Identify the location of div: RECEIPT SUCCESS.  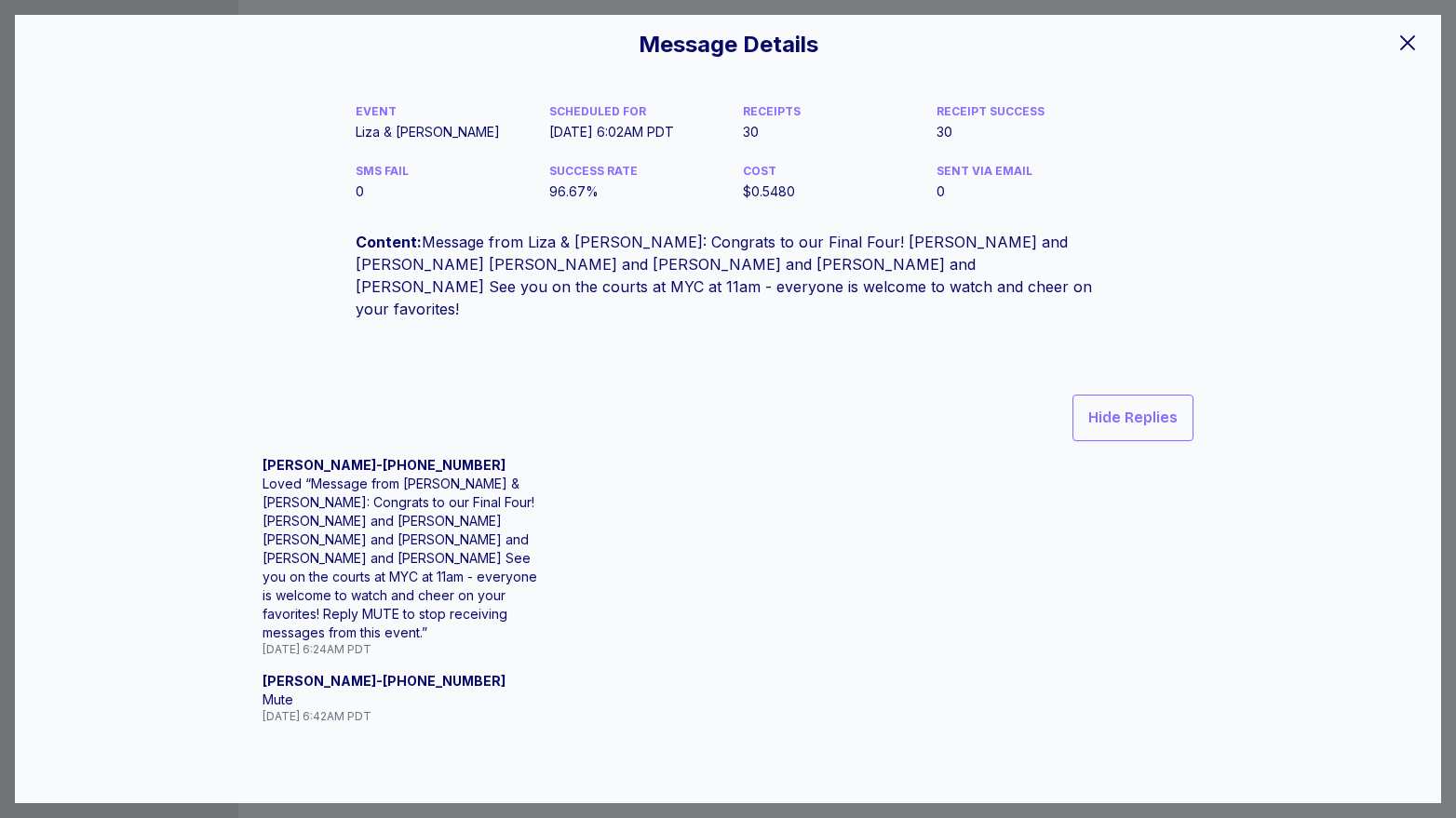
(1018, 112).